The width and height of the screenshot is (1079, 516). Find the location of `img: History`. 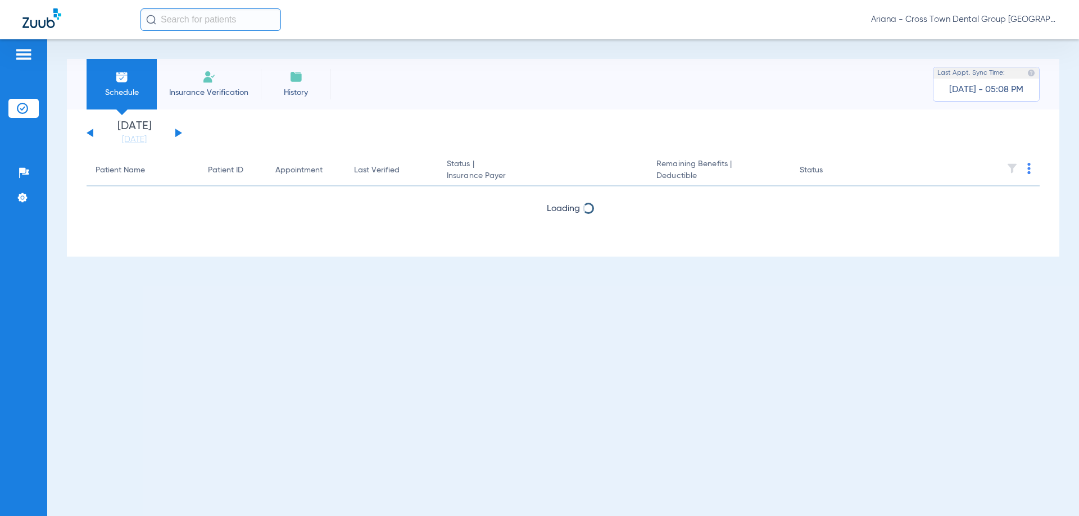

img: History is located at coordinates (296, 77).